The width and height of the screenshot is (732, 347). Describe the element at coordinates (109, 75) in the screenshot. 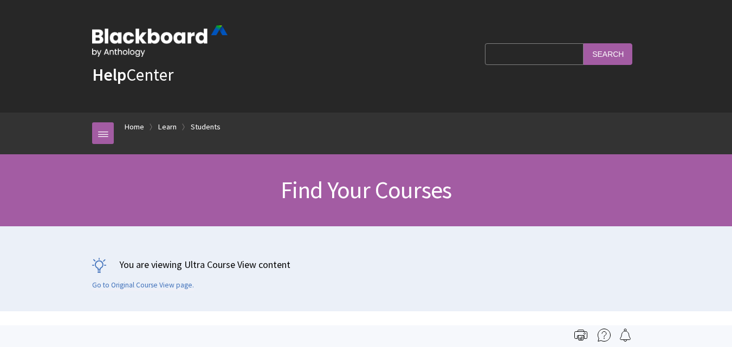

I see `strong: Help` at that location.